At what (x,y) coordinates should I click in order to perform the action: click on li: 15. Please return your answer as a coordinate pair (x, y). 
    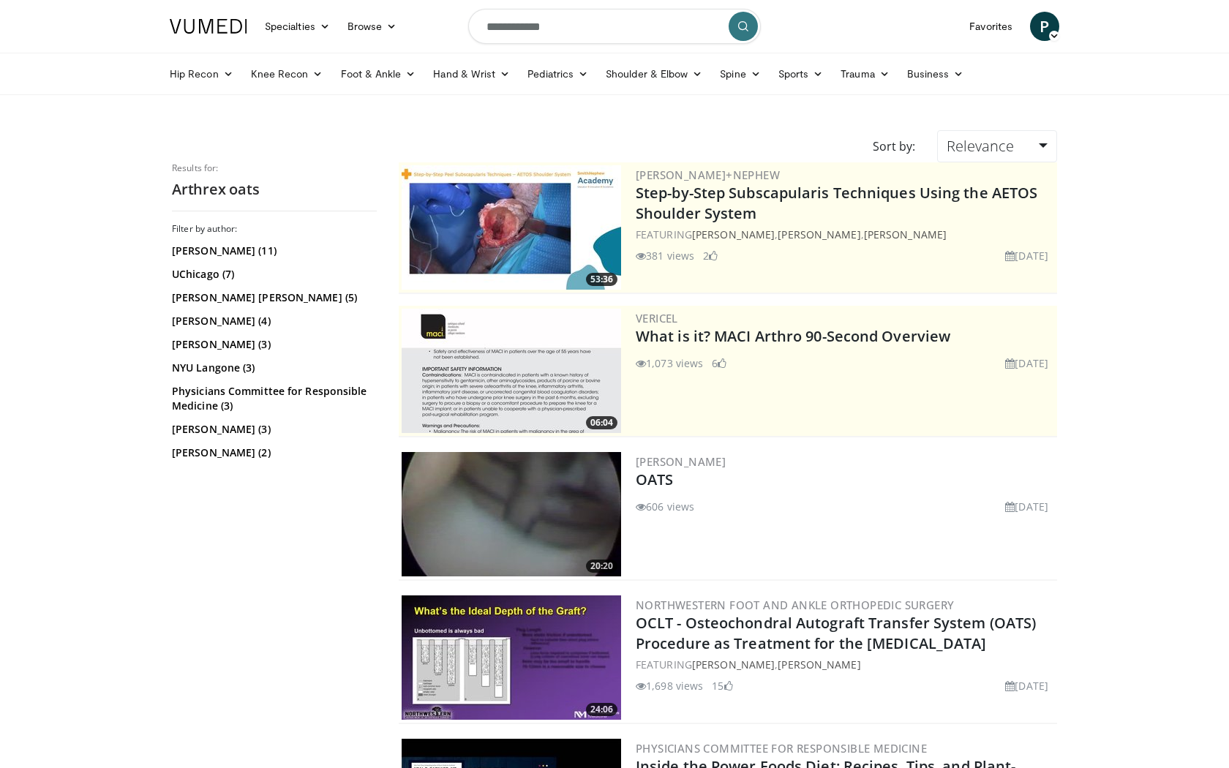
    Looking at the image, I should click on (722, 685).